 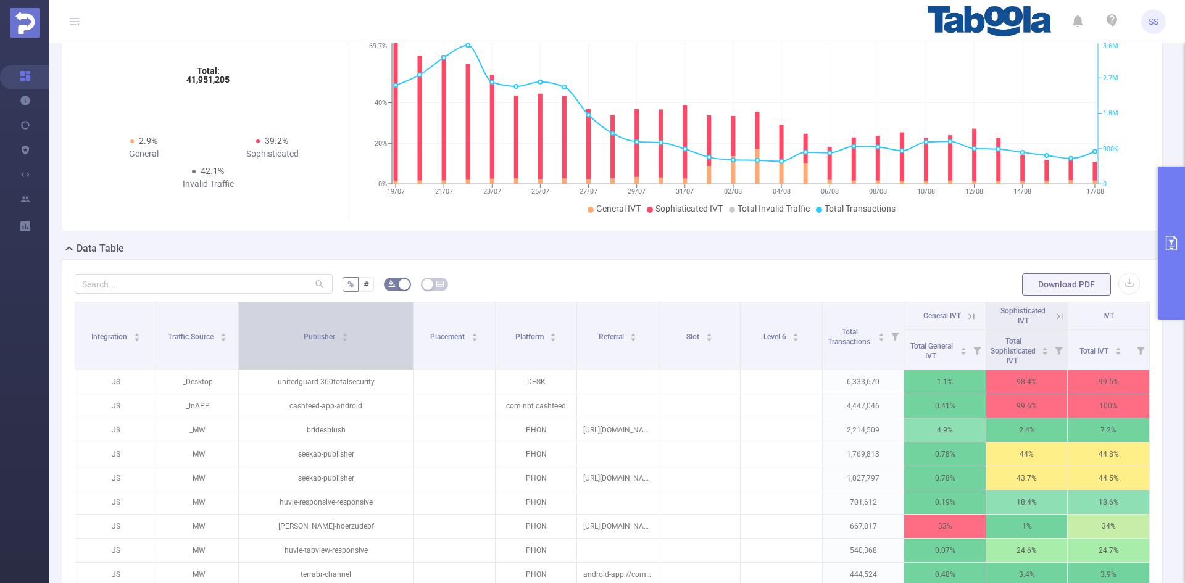 I want to click on p: 34%, so click(x=1108, y=526).